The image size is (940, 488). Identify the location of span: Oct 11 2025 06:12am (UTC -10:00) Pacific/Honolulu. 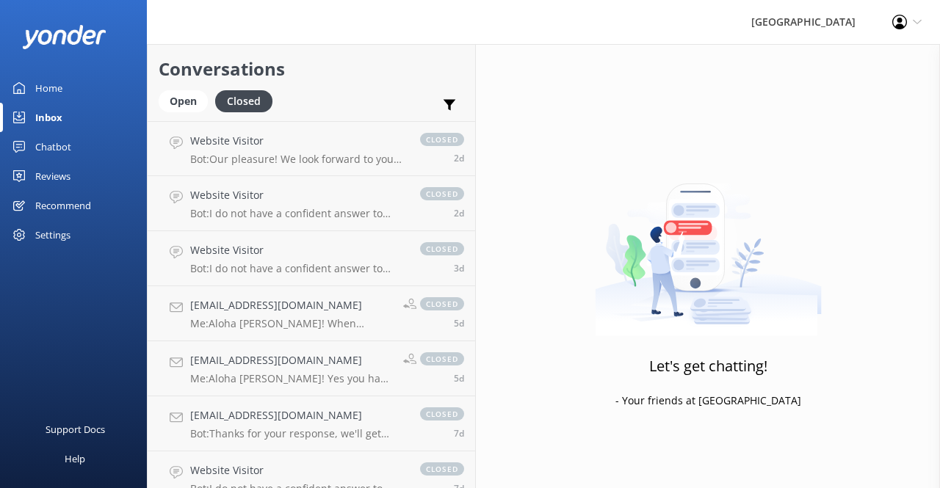
(459, 158).